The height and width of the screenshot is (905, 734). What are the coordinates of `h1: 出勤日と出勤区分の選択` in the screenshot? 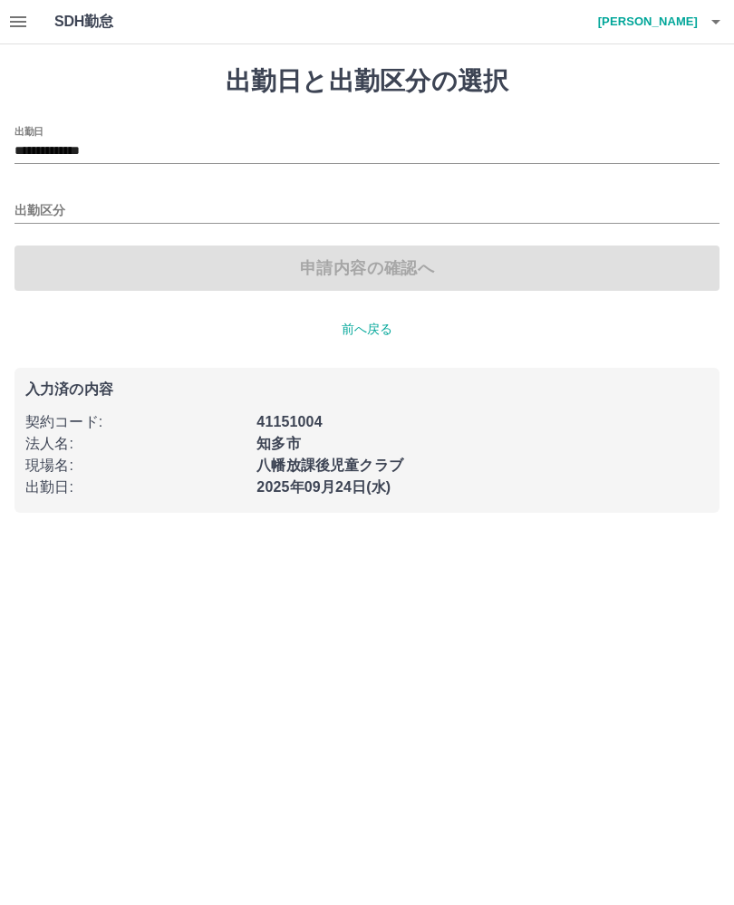 It's located at (367, 82).